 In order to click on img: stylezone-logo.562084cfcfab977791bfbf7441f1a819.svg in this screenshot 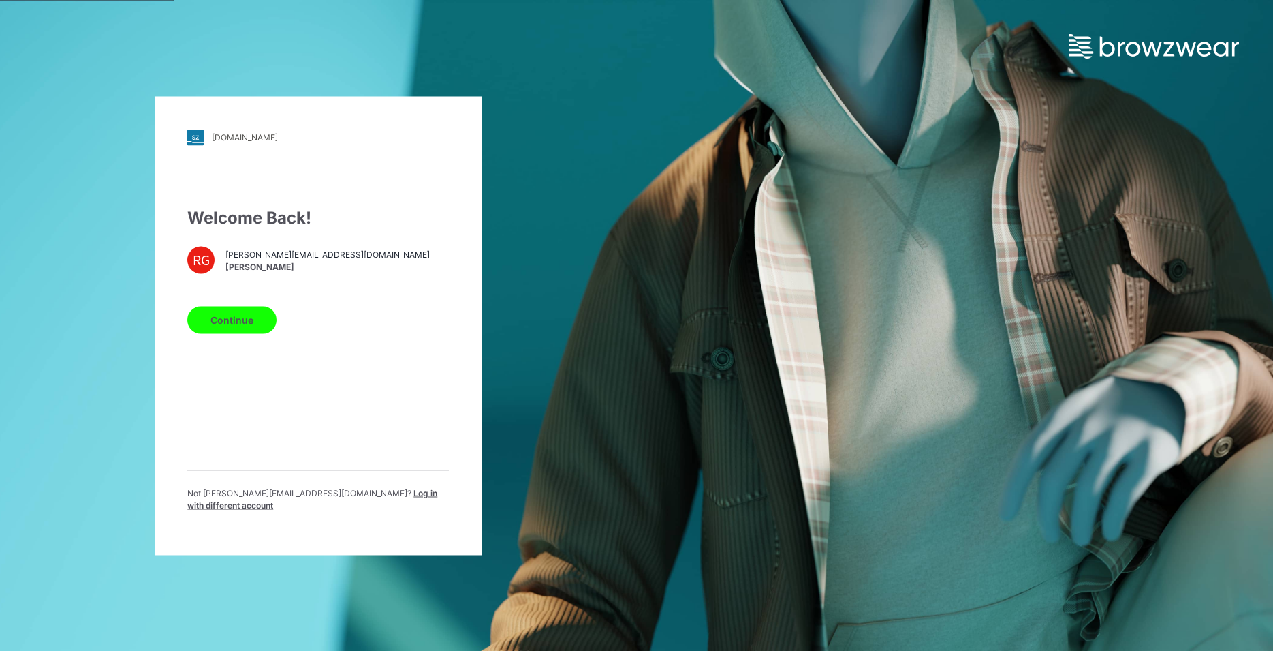, I will do `click(196, 137)`.